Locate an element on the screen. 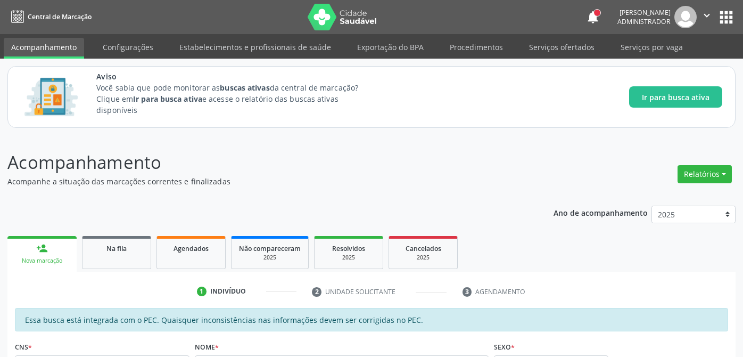 The height and width of the screenshot is (357, 743). img: img is located at coordinates (686, 17).